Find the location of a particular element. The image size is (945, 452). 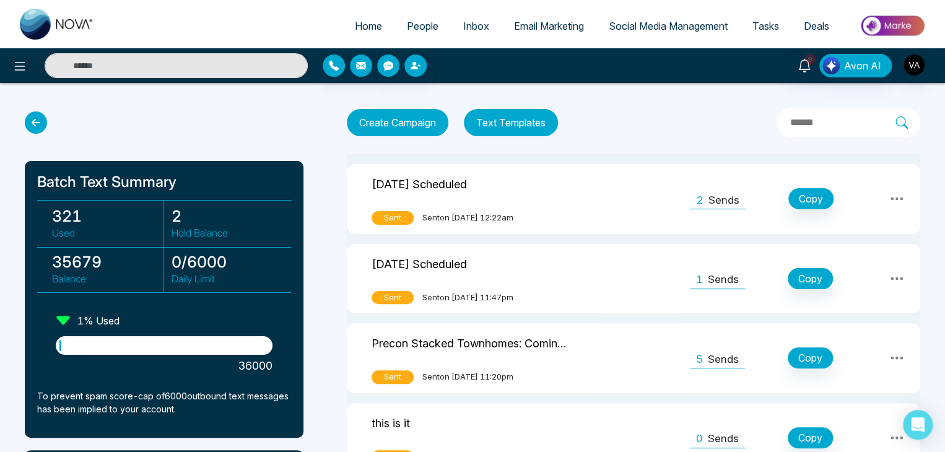

p: 1 % Used is located at coordinates (99, 321).